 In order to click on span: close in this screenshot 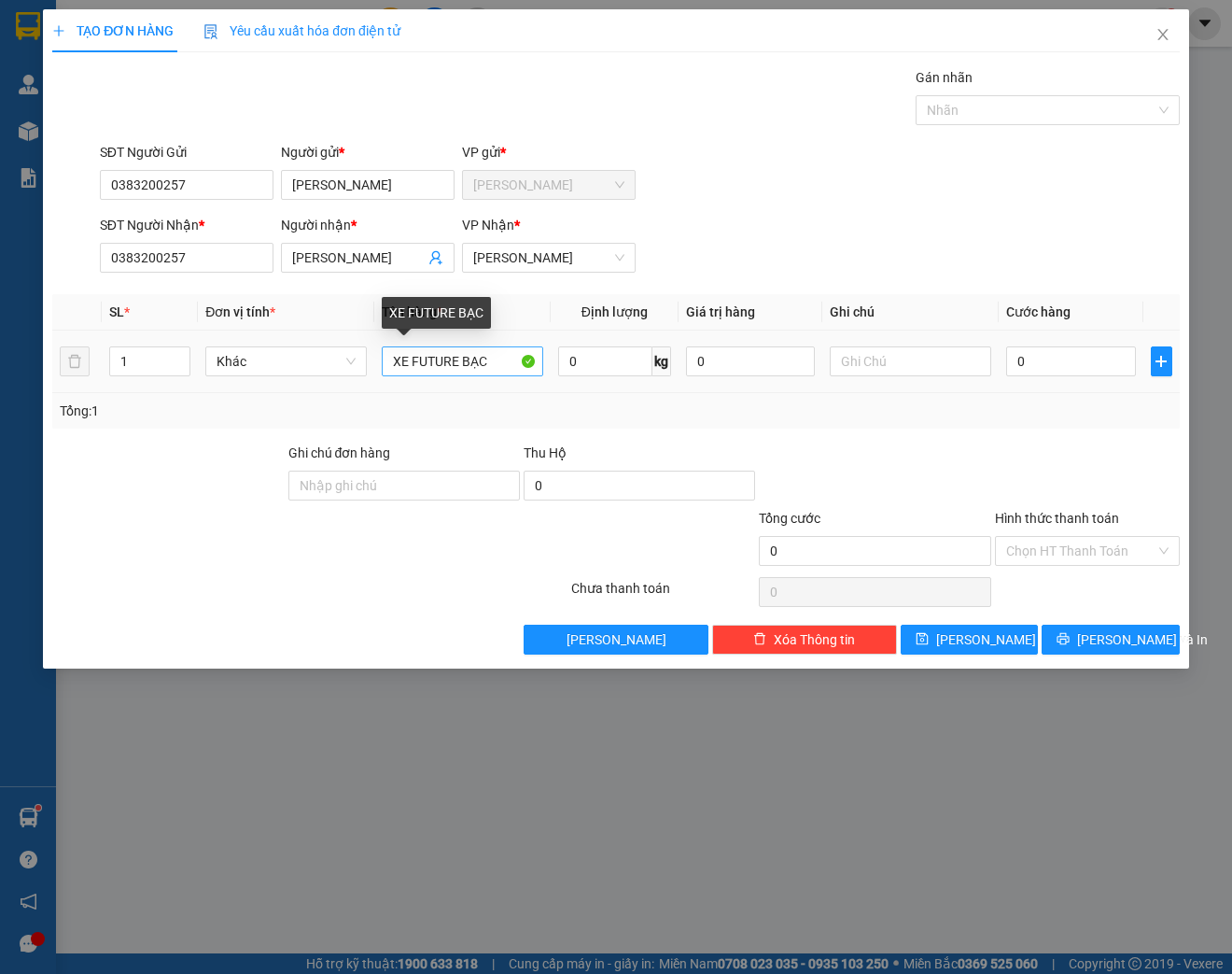, I will do `click(1164, 35)`.